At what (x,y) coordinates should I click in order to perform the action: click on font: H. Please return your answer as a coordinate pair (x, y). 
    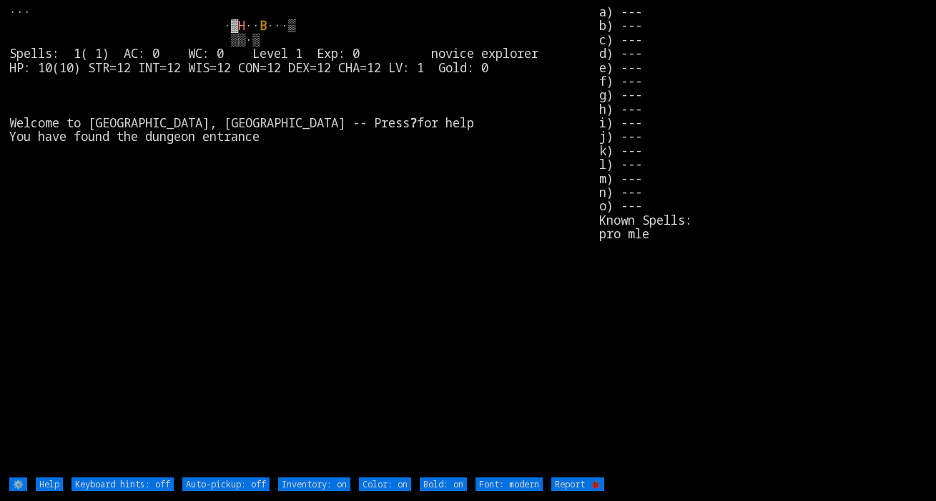
    Looking at the image, I should click on (242, 25).